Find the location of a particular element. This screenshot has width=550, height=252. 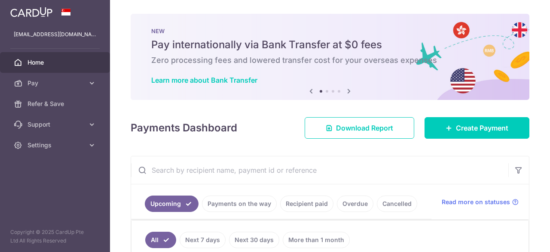

span: Pay is located at coordinates (56, 83).